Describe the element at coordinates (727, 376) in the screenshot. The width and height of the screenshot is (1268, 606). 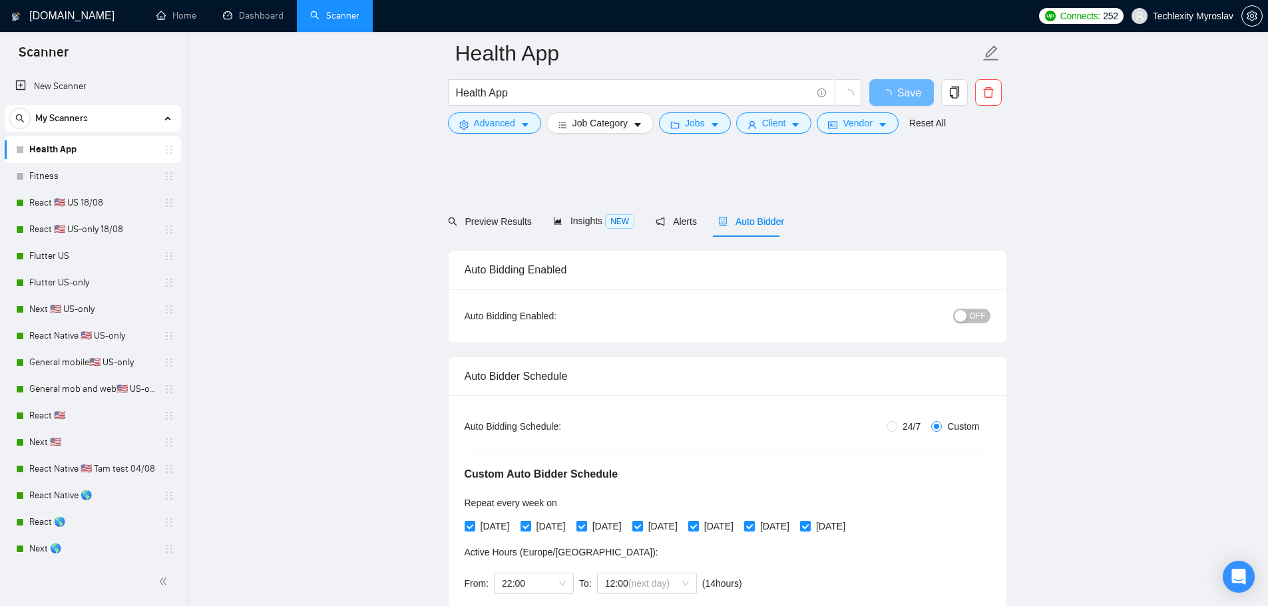
I see `div: Auto Bidder Schedule` at that location.